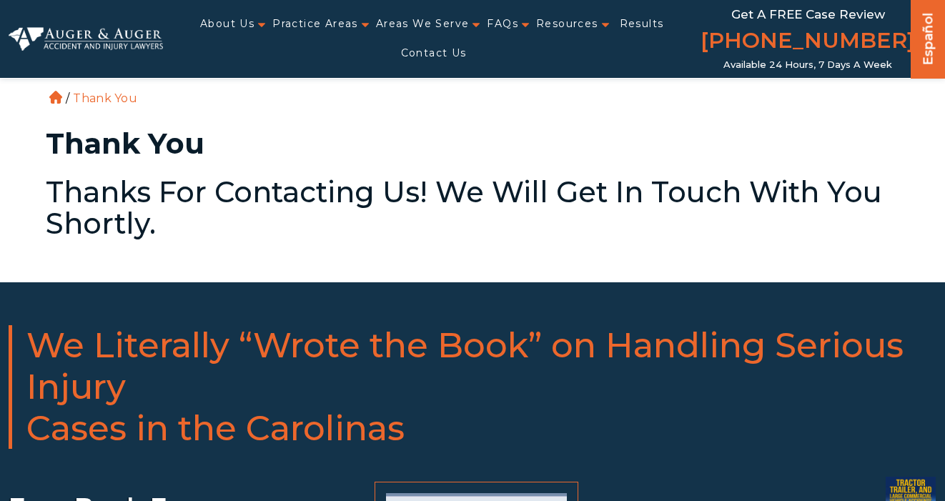 The height and width of the screenshot is (501, 945). What do you see at coordinates (642, 24) in the screenshot?
I see `a: Results` at bounding box center [642, 24].